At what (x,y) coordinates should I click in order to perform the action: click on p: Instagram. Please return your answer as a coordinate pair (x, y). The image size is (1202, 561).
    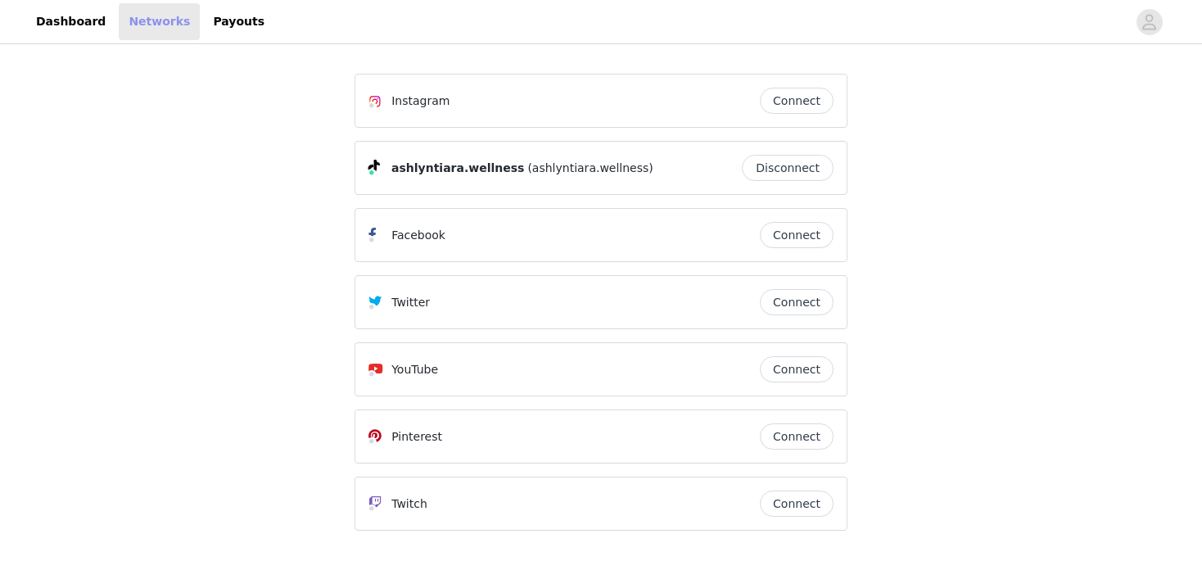
    Looking at the image, I should click on (420, 101).